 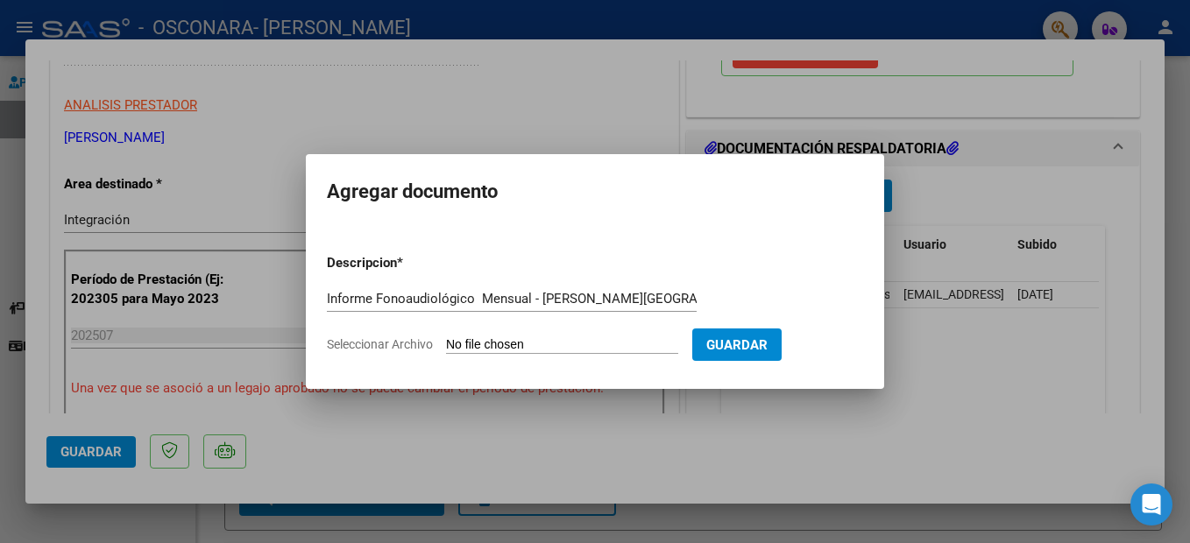 What do you see at coordinates (1151, 505) in the screenshot?
I see `div: Open Intercom Messenger` at bounding box center [1151, 505].